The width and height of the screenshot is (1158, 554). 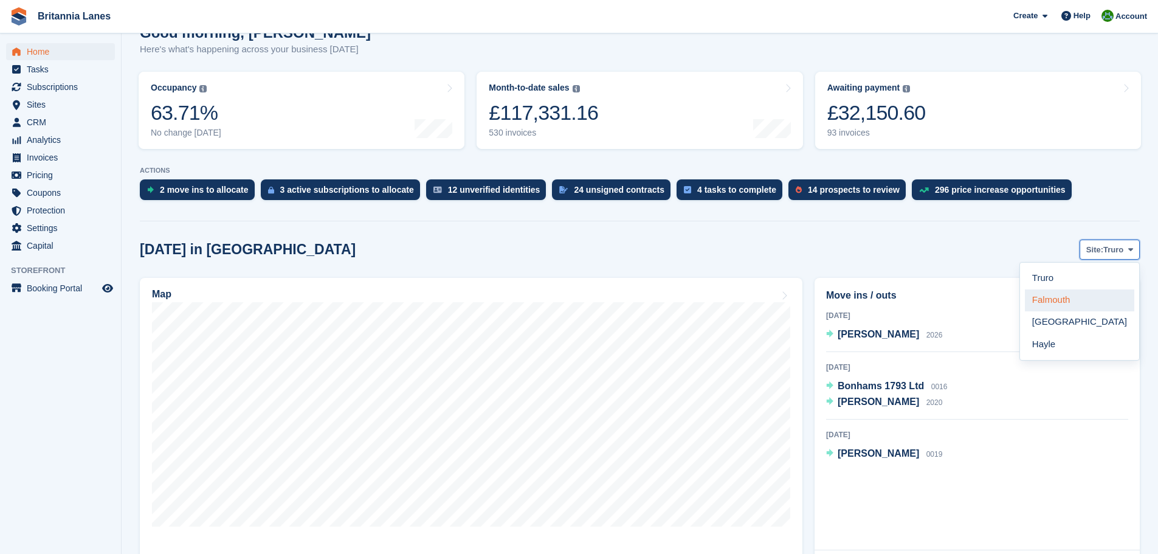 I want to click on span: Booking Portal, so click(x=63, y=288).